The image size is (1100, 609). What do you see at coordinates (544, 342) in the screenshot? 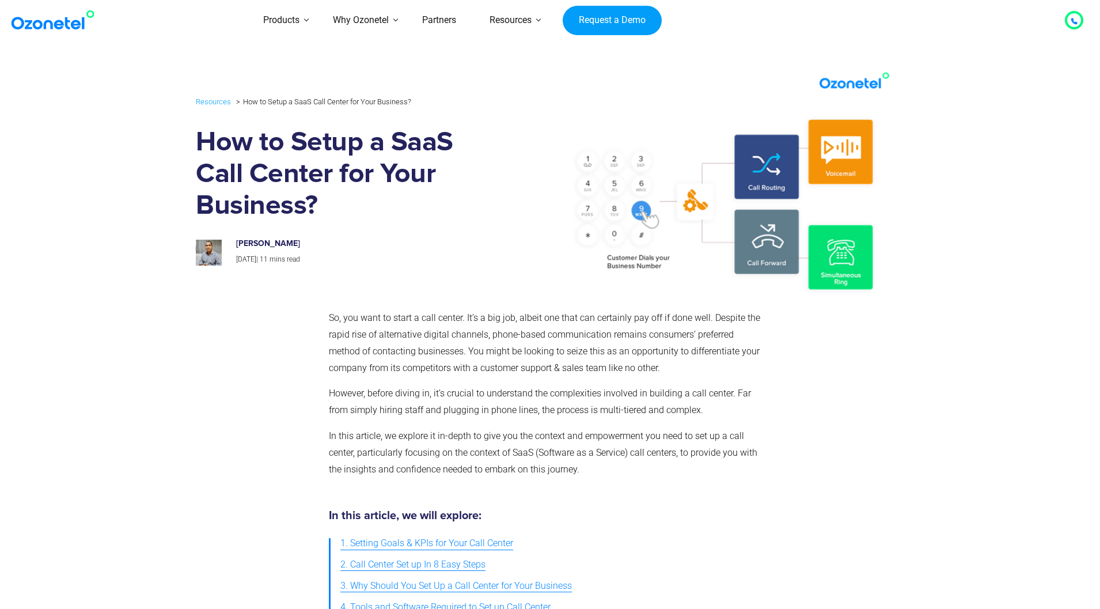
I see `span: So, you want to start a call center. It’s a big job, albeit one that can certainly pay off if don...` at bounding box center [544, 342].